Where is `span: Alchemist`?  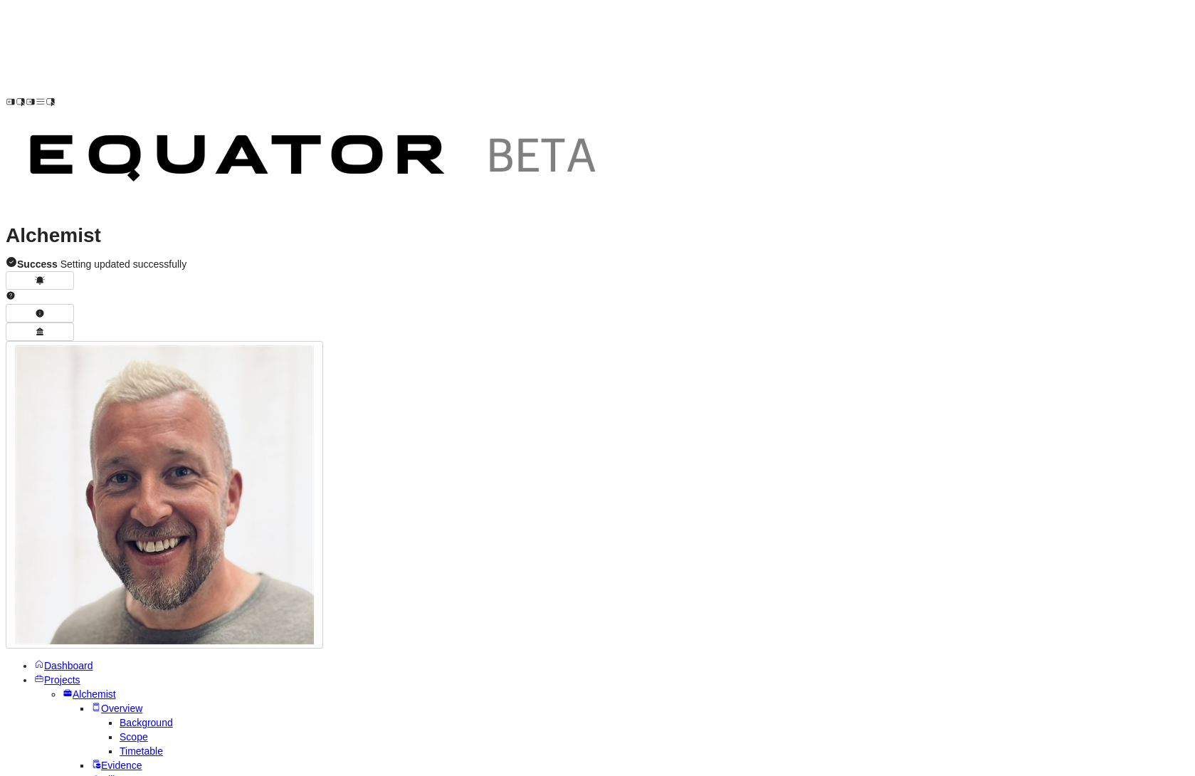 span: Alchemist is located at coordinates (94, 694).